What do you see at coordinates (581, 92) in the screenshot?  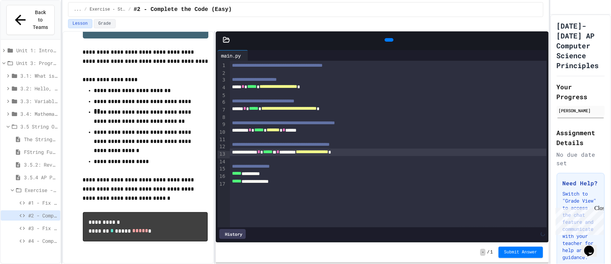 I see `h2: Your Progress` at bounding box center [581, 92].